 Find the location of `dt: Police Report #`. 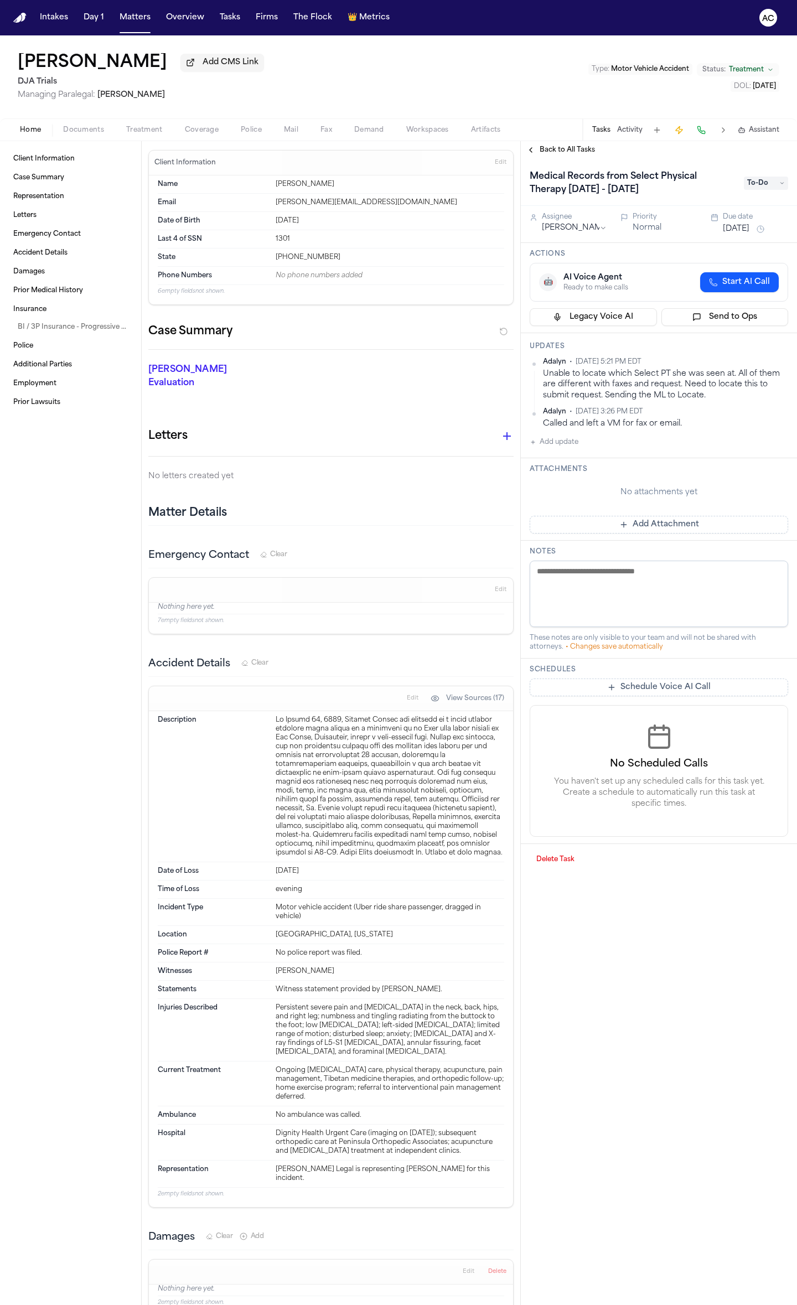

dt: Police Report # is located at coordinates (213, 953).